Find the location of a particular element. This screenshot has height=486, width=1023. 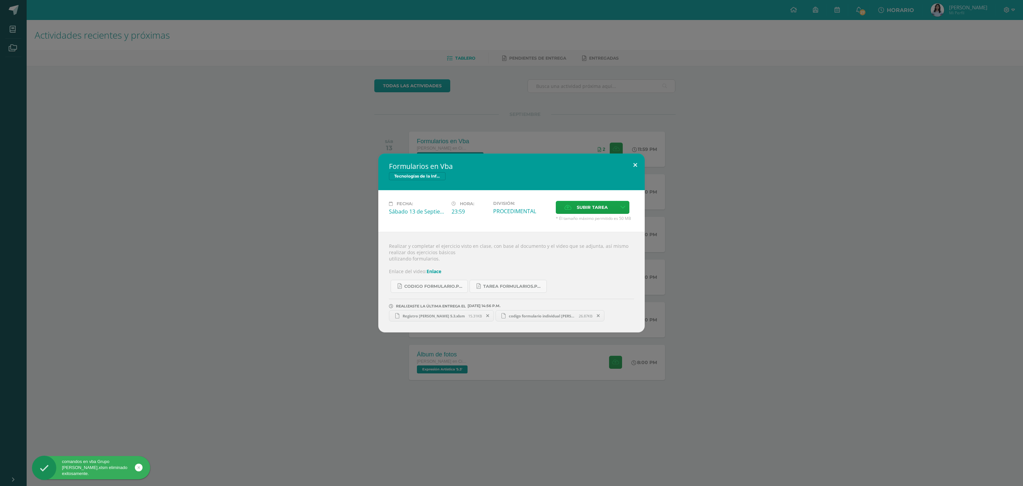

span: Fecha: is located at coordinates (404, 203).